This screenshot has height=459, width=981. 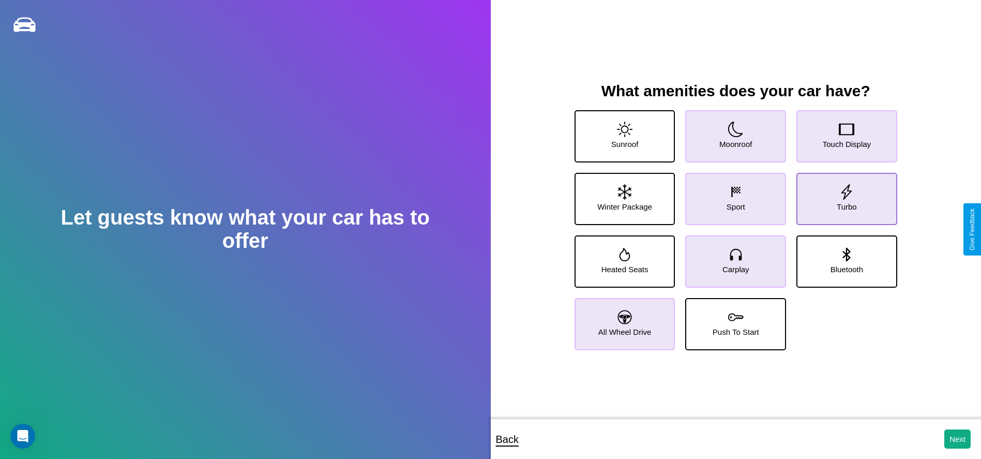 What do you see at coordinates (847, 206) in the screenshot?
I see `p: Turbo` at bounding box center [847, 206].